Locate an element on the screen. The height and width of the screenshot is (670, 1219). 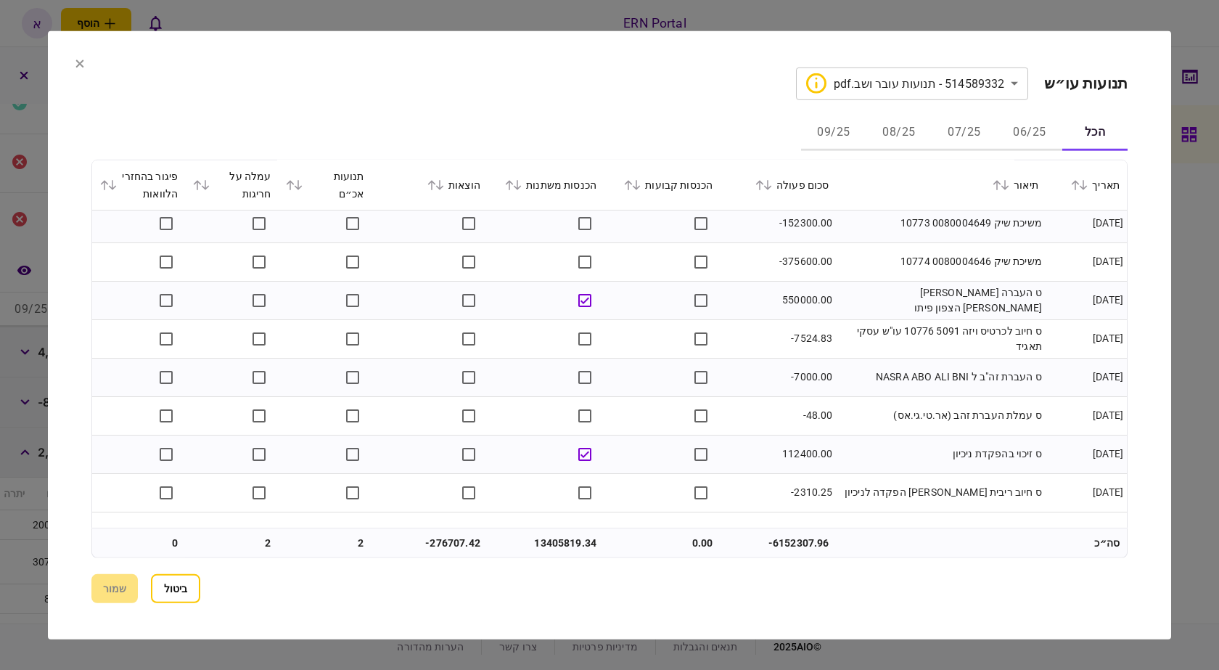
td: 13405819.34 is located at coordinates (546, 543).